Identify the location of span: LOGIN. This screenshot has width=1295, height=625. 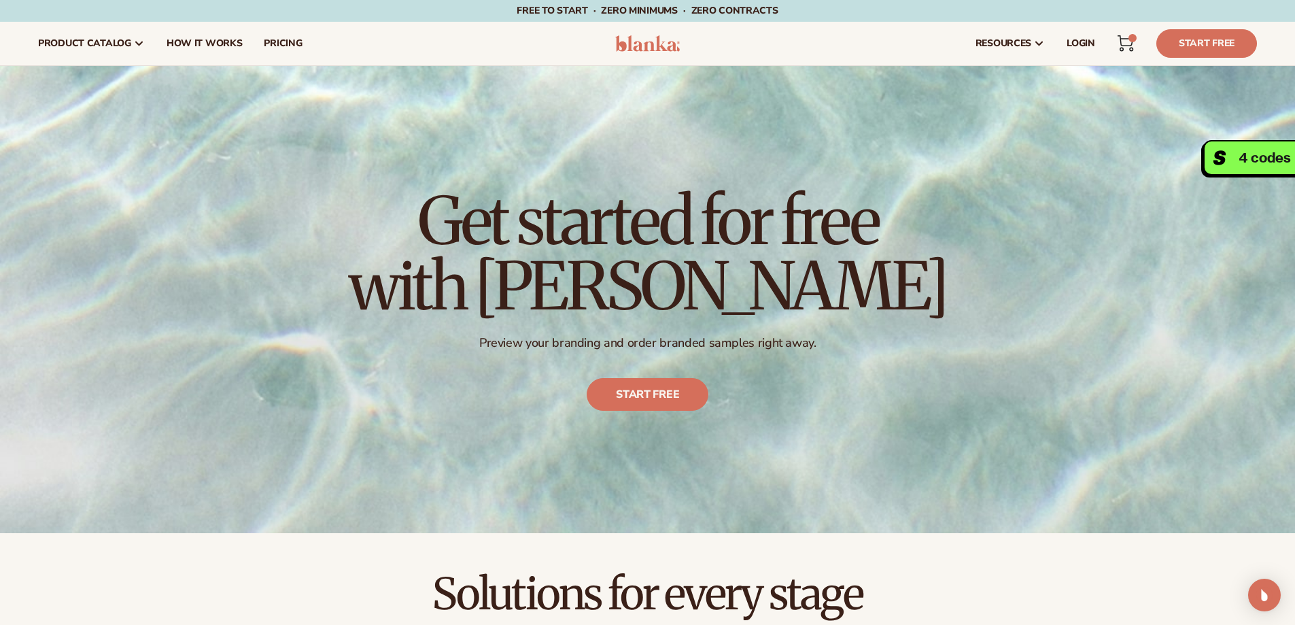
(1081, 44).